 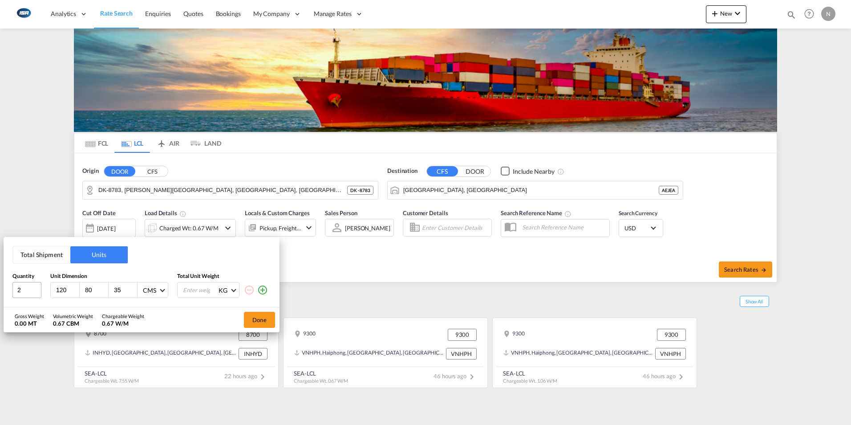 What do you see at coordinates (224, 276) in the screenshot?
I see `div: Total Unit Weight` at bounding box center [224, 276].